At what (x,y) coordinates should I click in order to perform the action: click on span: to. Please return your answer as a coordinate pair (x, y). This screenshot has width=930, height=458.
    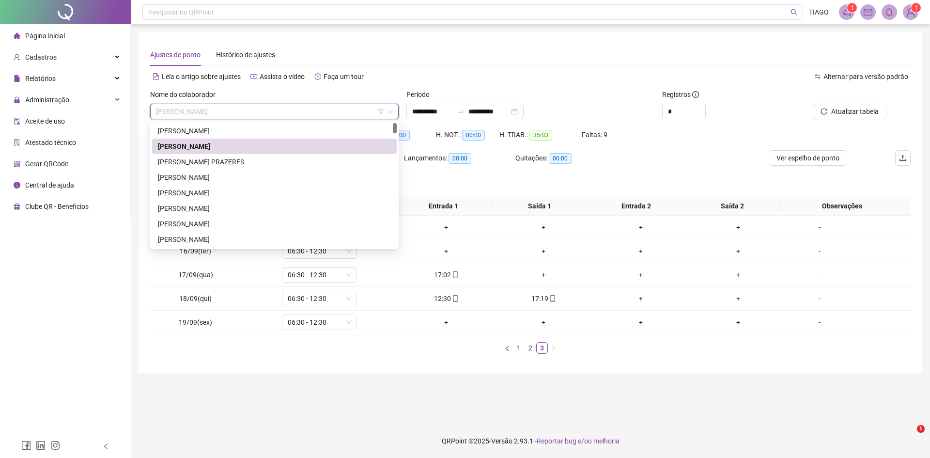
    Looking at the image, I should click on (460, 111).